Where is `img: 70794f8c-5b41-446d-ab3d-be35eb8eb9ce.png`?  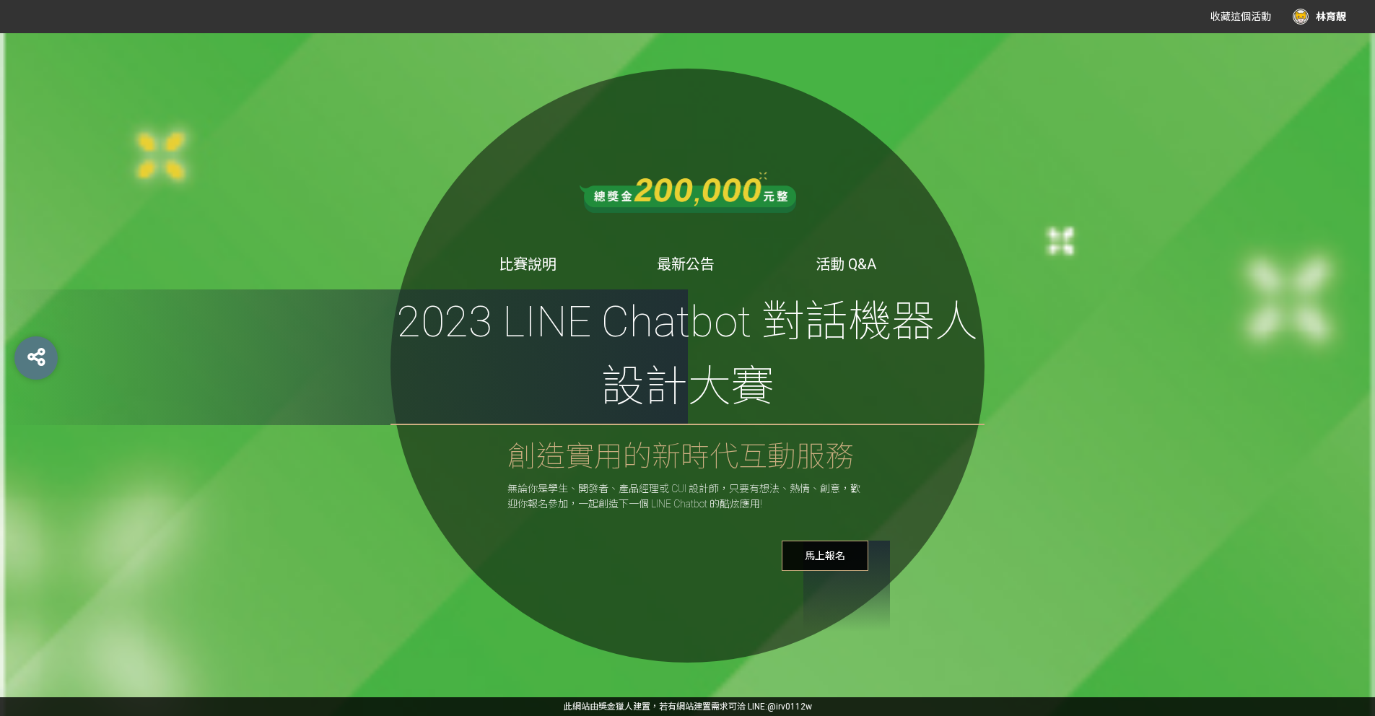 img: 70794f8c-5b41-446d-ab3d-be35eb8eb9ce.png is located at coordinates (688, 191).